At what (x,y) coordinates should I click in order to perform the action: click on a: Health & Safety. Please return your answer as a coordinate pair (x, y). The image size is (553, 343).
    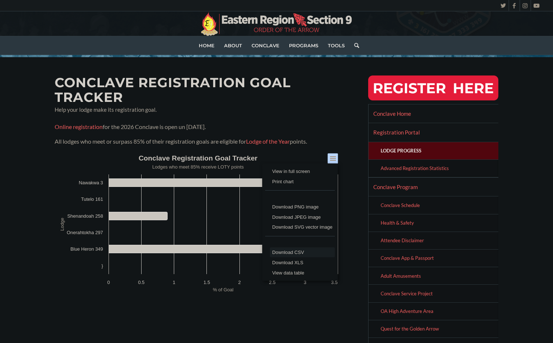
    Looking at the image, I should click on (439, 223).